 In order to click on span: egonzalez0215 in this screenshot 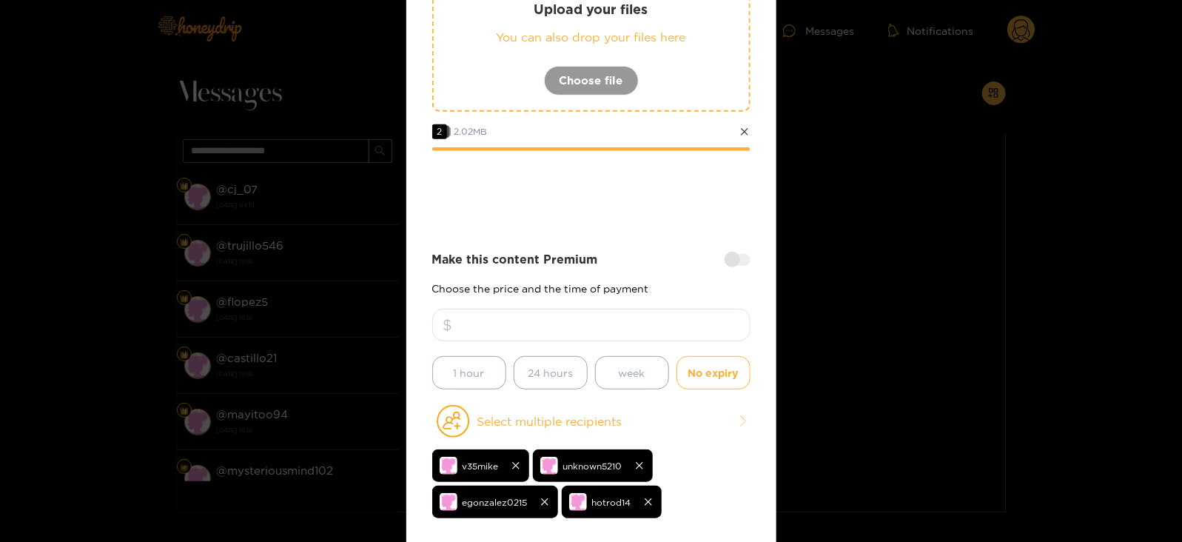, I will do `click(495, 502)`.